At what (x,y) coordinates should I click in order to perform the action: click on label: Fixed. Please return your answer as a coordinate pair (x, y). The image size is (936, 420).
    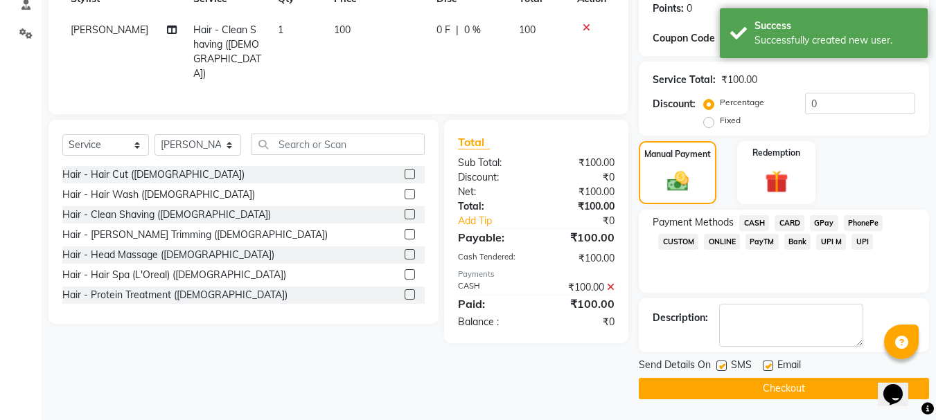
    Looking at the image, I should click on (730, 121).